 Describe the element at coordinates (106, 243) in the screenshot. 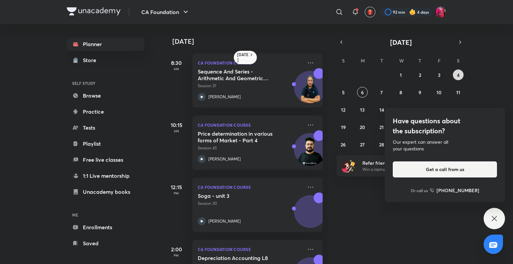

I see `a: Saved` at that location.